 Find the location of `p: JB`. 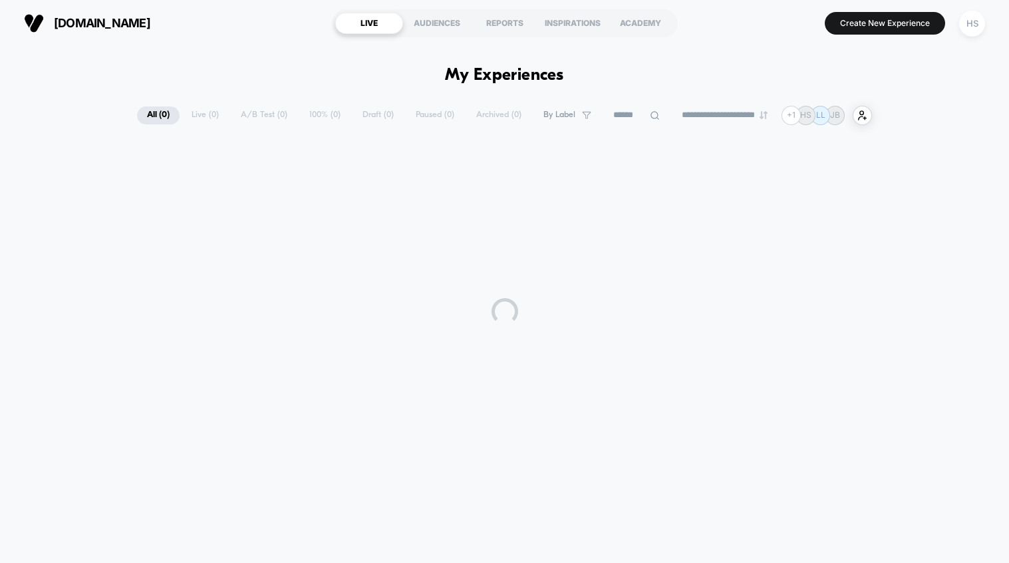

p: JB is located at coordinates (835, 115).